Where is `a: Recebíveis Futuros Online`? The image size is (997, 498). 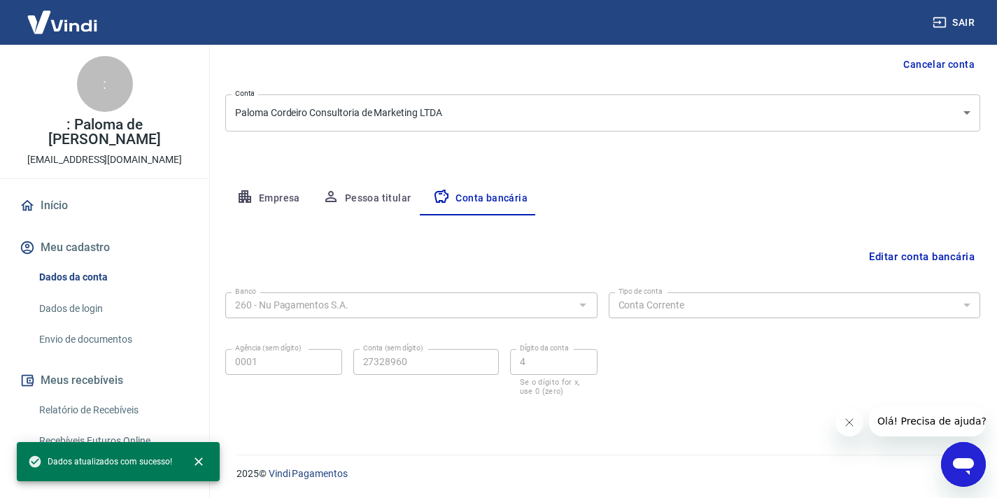
a: Recebíveis Futuros Online is located at coordinates (113, 441).